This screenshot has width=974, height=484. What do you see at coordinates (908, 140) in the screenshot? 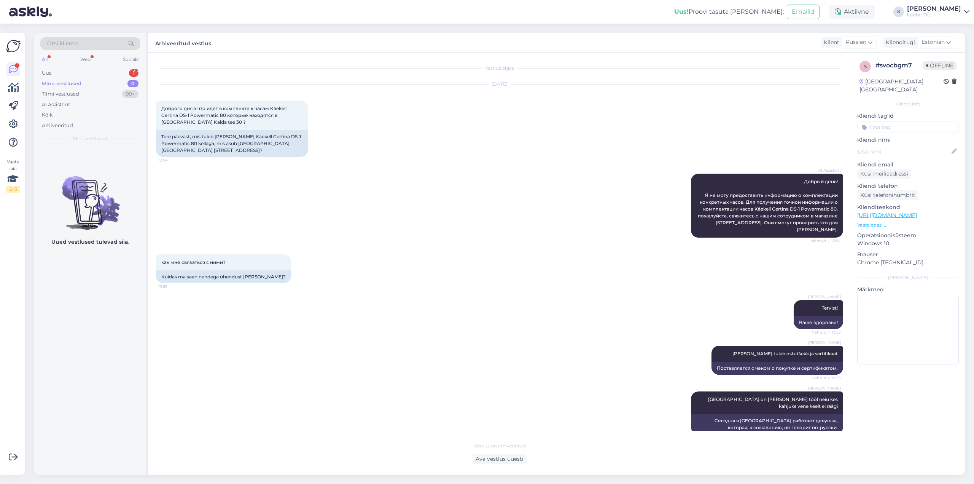
I see `p: Kliendi nimi` at bounding box center [908, 140].